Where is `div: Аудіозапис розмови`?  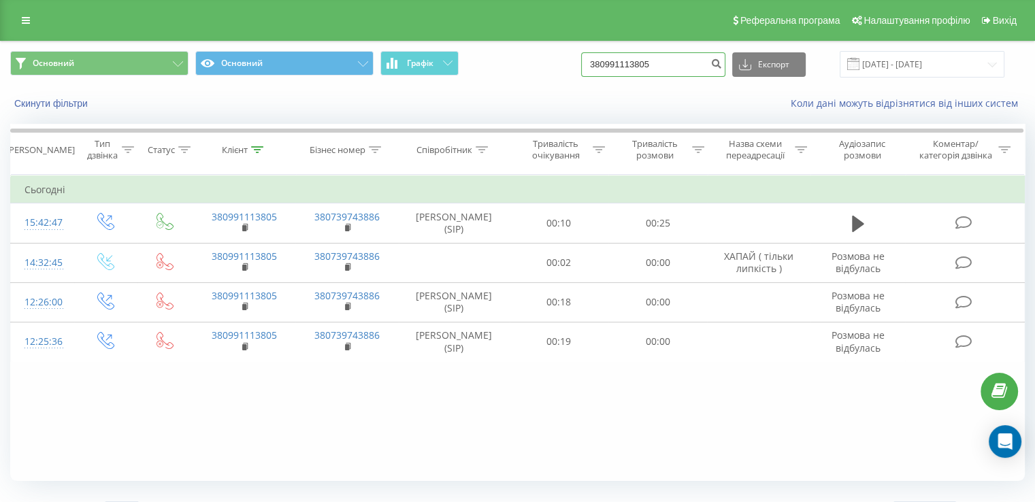
div: Аудіозапис розмови is located at coordinates (862, 150).